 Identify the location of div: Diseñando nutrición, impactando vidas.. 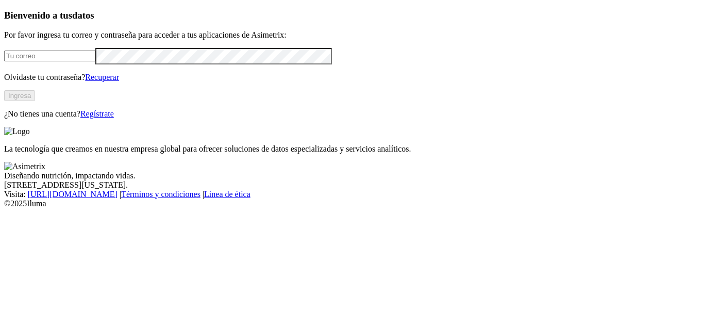
(352, 176).